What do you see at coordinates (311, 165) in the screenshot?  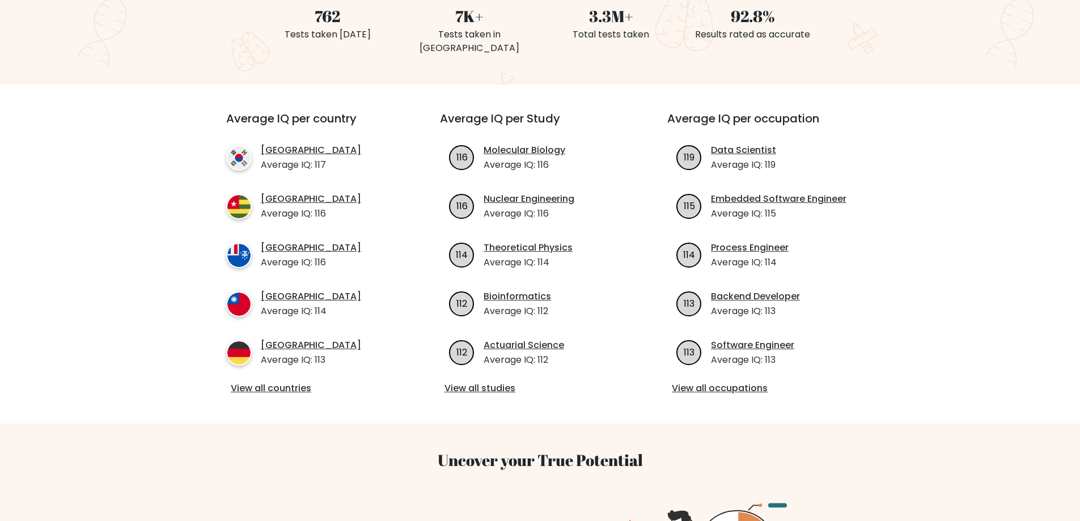 I see `p: Average IQ: 117` at bounding box center [311, 165].